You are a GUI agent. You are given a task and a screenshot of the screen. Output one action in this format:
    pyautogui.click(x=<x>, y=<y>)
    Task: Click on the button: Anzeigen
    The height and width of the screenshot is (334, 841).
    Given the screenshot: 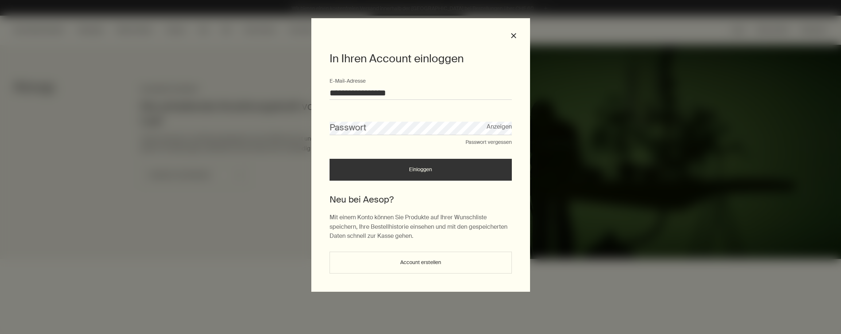 What is the action you would take?
    pyautogui.click(x=499, y=126)
    